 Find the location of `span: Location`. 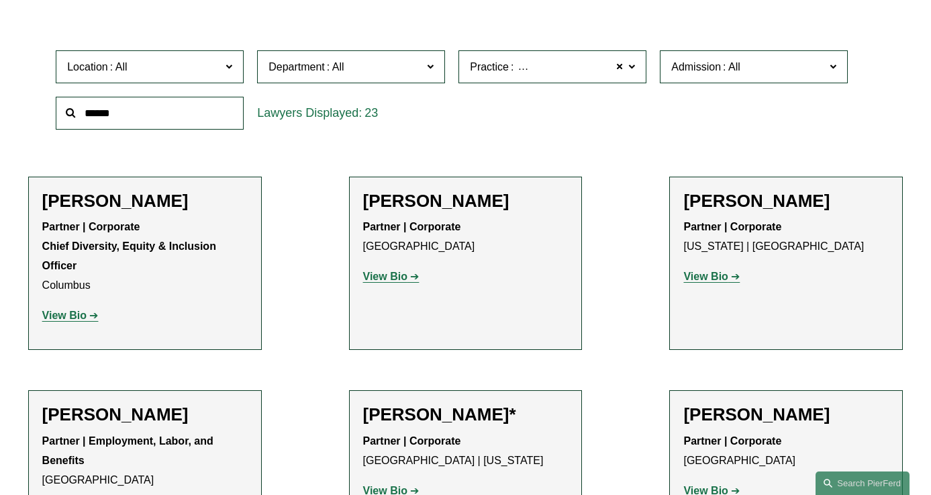

span: Location is located at coordinates (87, 66).